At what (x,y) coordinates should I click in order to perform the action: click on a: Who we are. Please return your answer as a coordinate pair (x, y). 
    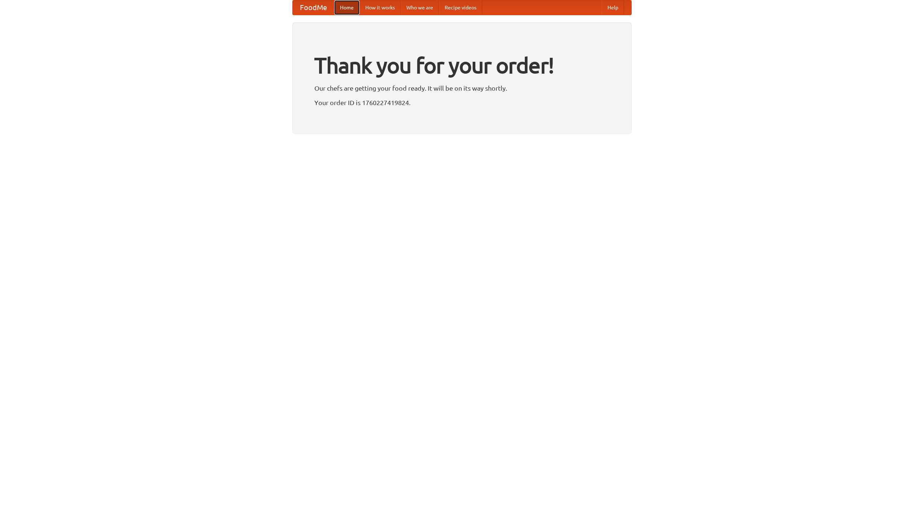
    Looking at the image, I should click on (420, 8).